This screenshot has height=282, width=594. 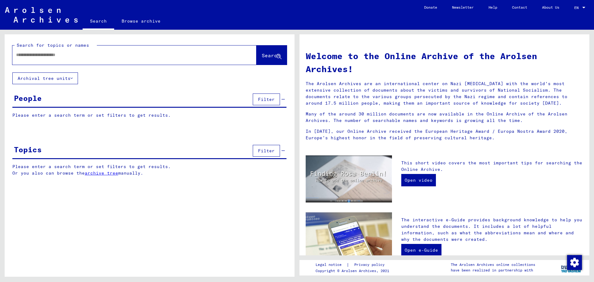 I want to click on p: Many of the around 30 million documents are now available in the Online Archive of the Arolsen Ar..., so click(x=444, y=117).